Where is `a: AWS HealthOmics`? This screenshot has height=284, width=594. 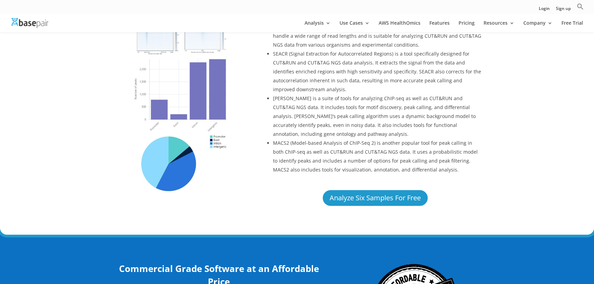
a: AWS HealthOmics is located at coordinates (399, 26).